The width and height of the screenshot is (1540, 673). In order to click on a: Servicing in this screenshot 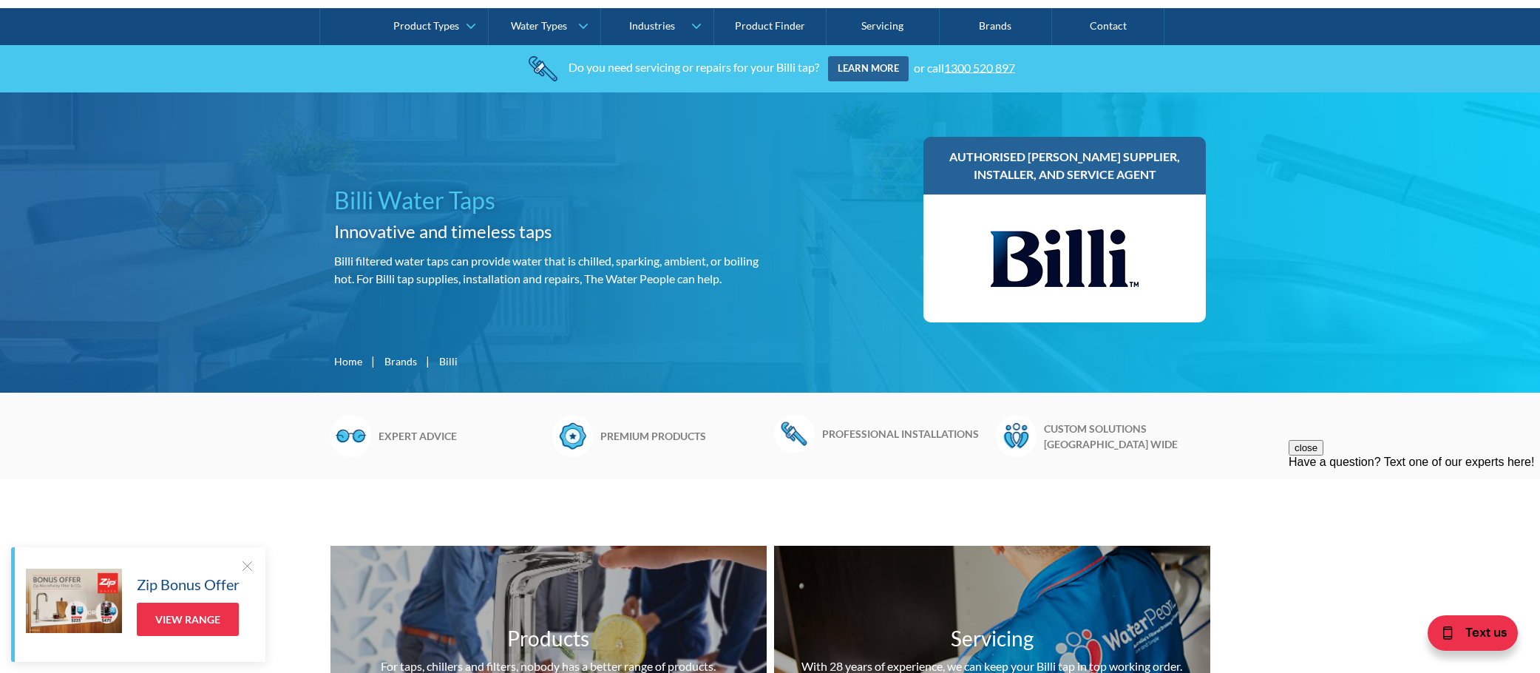, I will do `click(883, 27)`.